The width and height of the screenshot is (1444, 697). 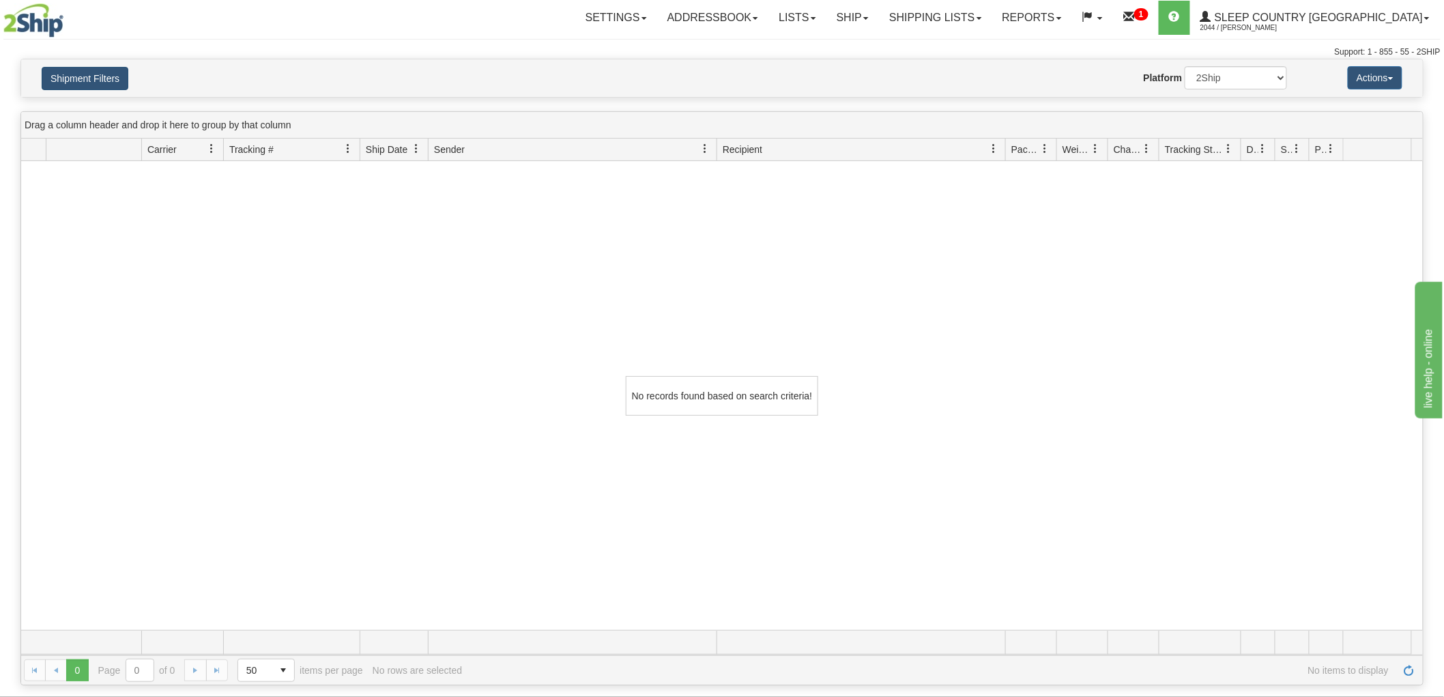 What do you see at coordinates (266, 670) in the screenshot?
I see `span: Page sizes drop down` at bounding box center [266, 670].